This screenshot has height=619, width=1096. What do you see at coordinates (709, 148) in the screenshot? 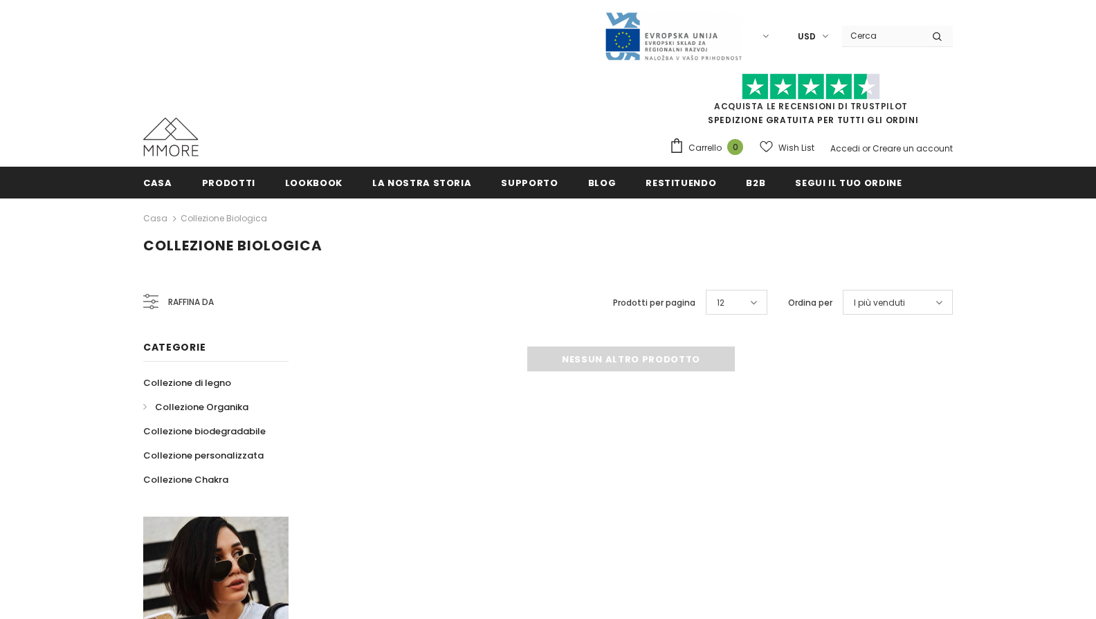
I see `a: Carrello 0` at bounding box center [709, 148].